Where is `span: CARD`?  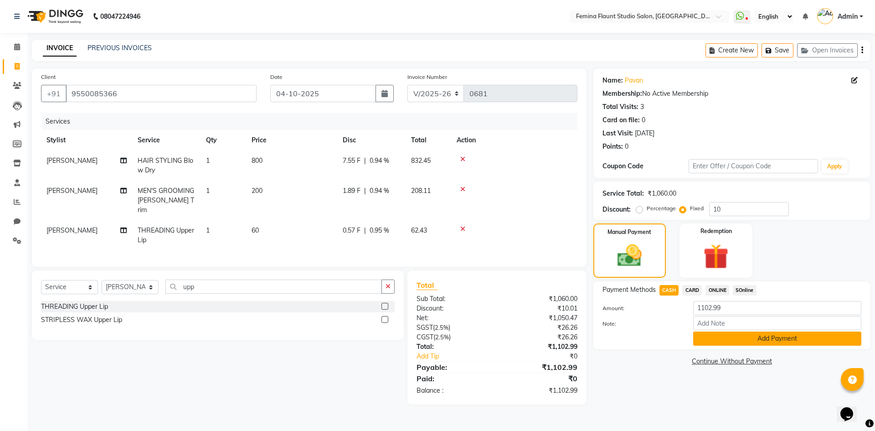 span: CARD is located at coordinates (692, 290).